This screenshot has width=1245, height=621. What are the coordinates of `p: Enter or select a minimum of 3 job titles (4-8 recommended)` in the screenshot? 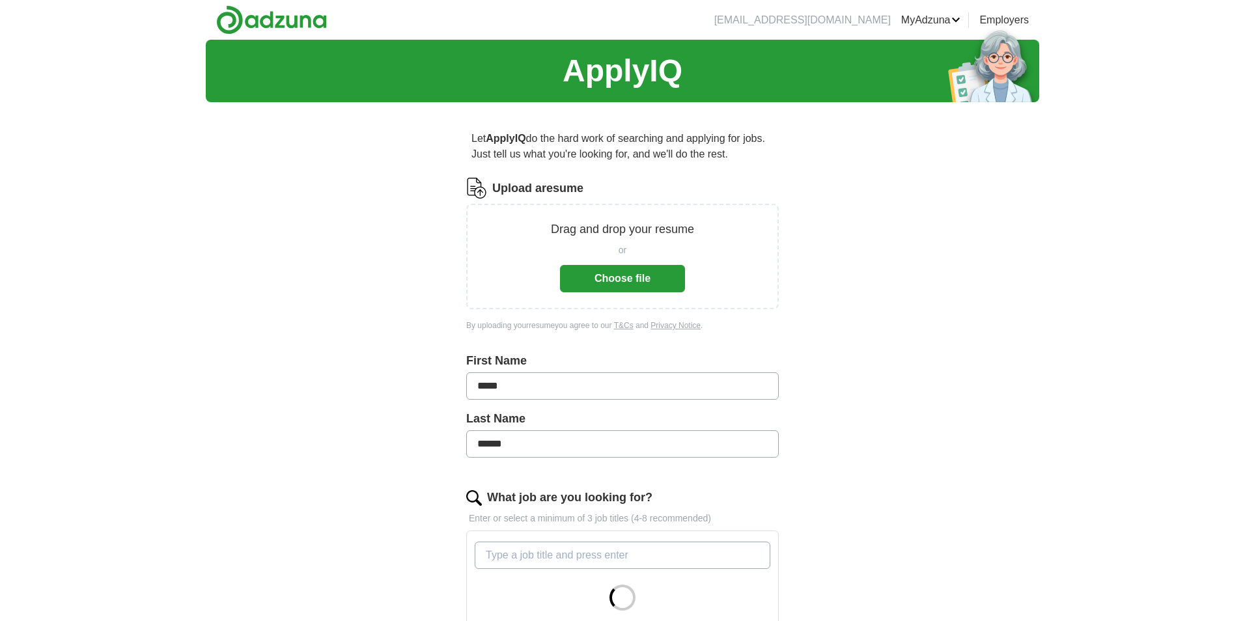 It's located at (622, 518).